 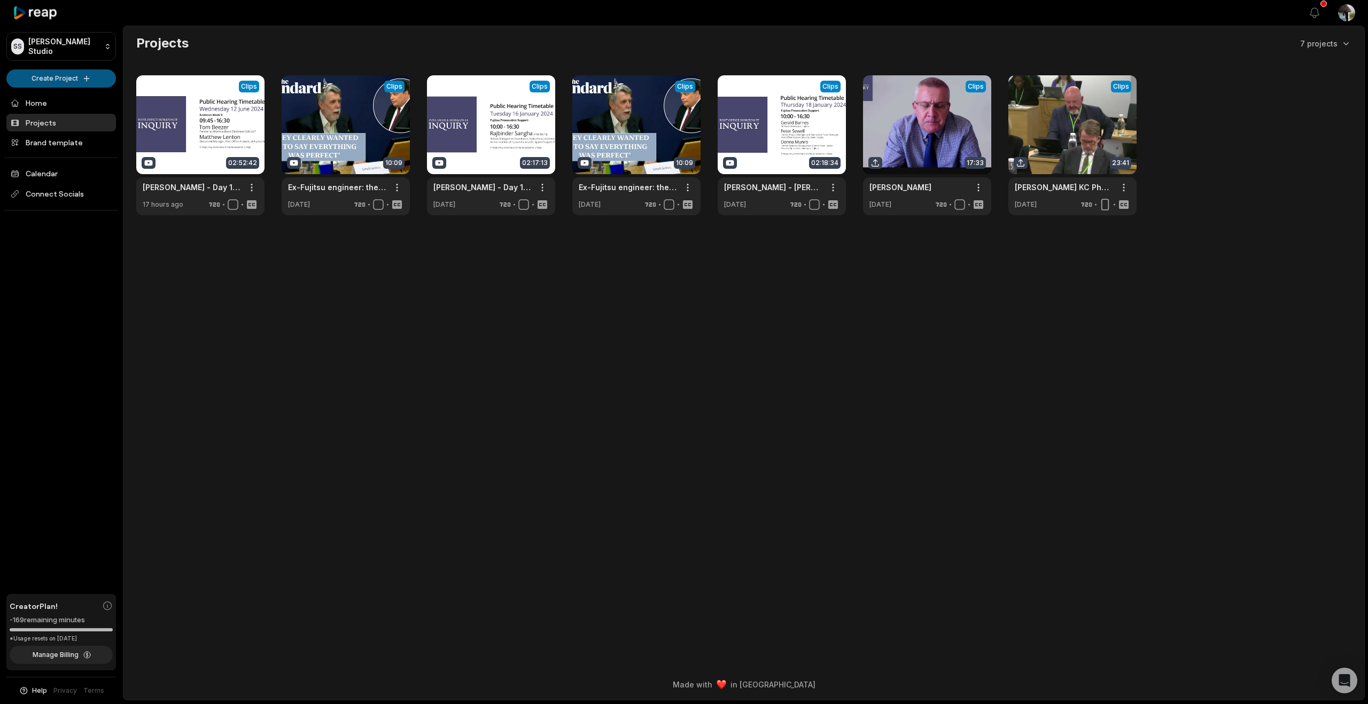 What do you see at coordinates (18, 46) in the screenshot?
I see `div: SS` at bounding box center [18, 46].